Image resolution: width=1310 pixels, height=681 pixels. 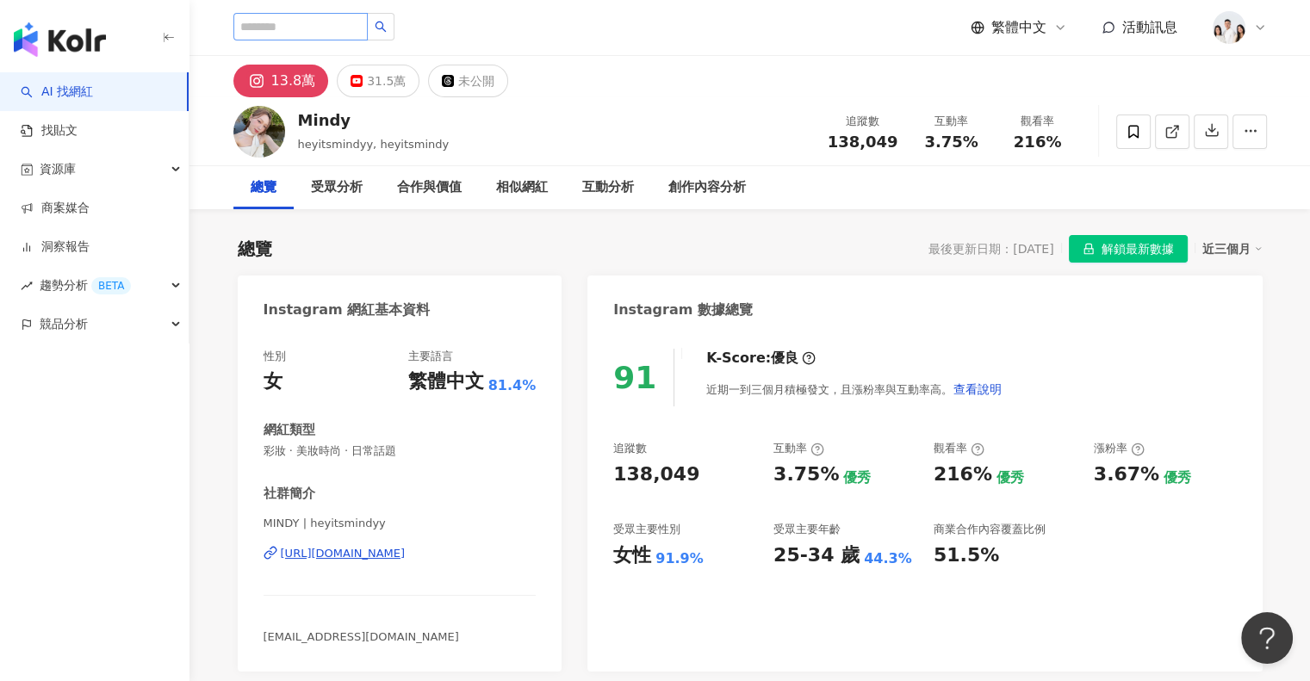 I want to click on a: 洞察報告, so click(x=55, y=247).